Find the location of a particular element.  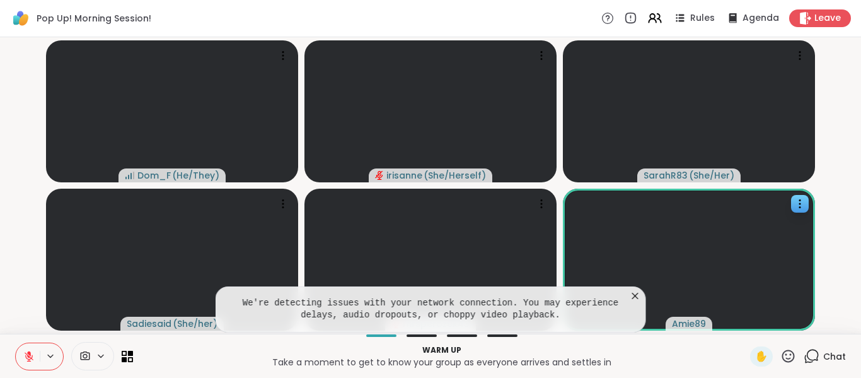

span: Dom_F is located at coordinates (154, 175).